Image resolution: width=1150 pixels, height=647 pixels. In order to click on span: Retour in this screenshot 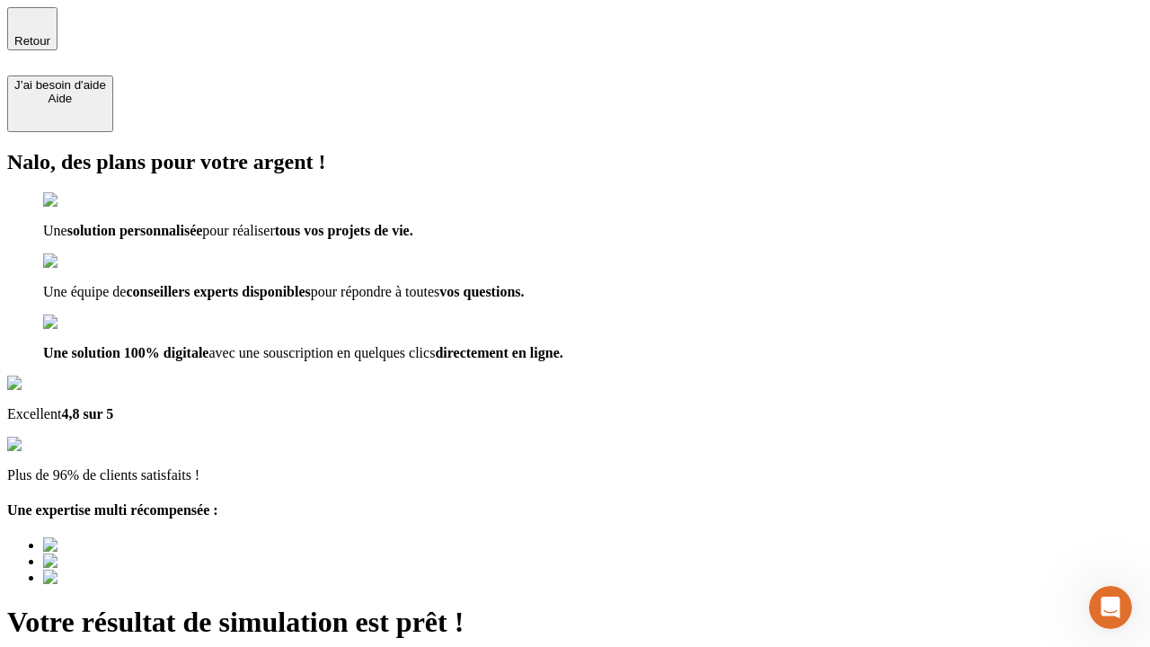, I will do `click(32, 40)`.